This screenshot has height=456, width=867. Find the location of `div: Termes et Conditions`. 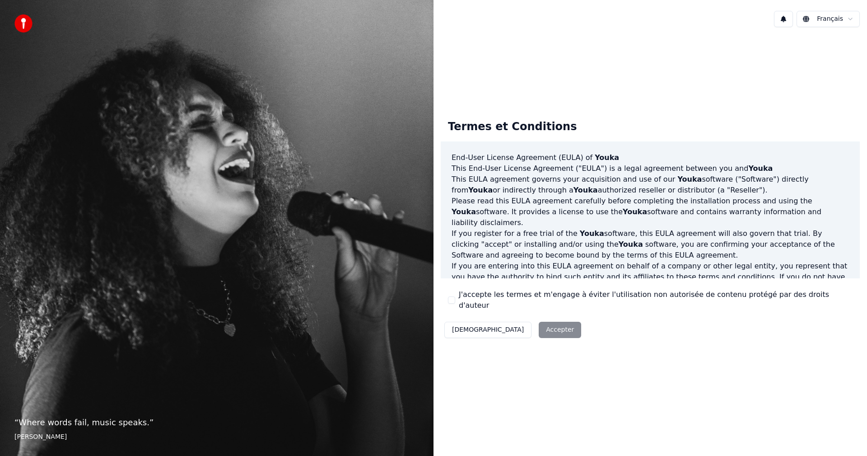

div: Termes et Conditions is located at coordinates (512, 127).